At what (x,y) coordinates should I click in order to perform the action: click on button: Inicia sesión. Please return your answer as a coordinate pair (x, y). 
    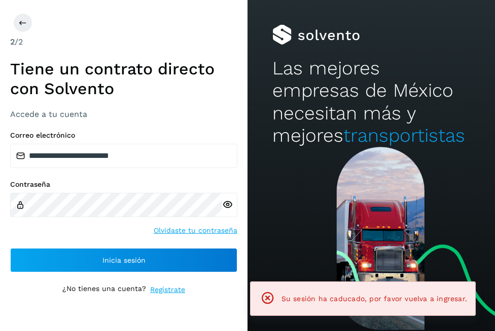
    Looking at the image, I should click on (124, 261).